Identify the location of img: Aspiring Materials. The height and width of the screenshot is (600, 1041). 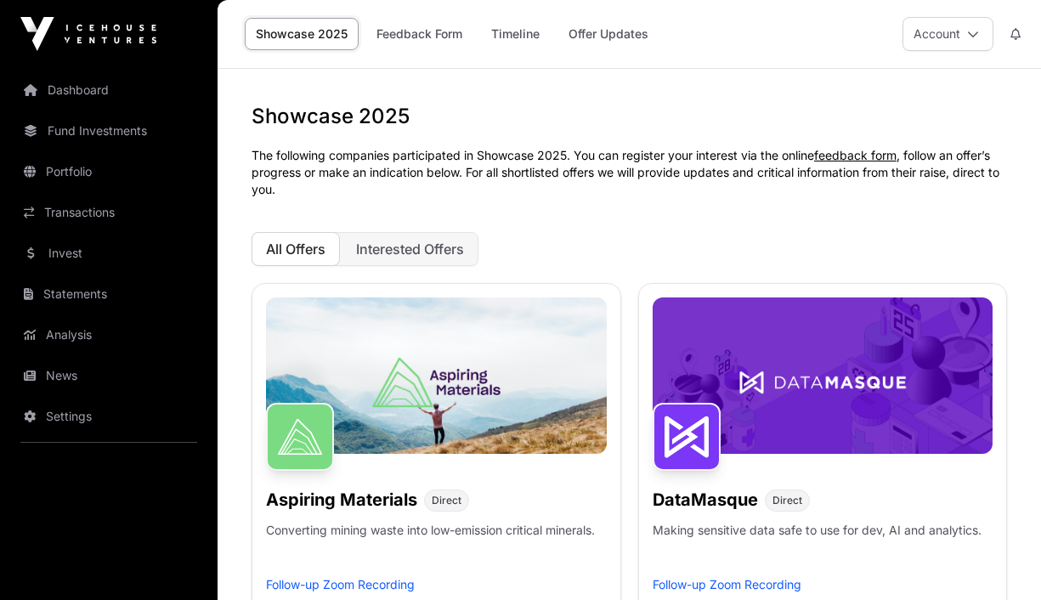
(300, 437).